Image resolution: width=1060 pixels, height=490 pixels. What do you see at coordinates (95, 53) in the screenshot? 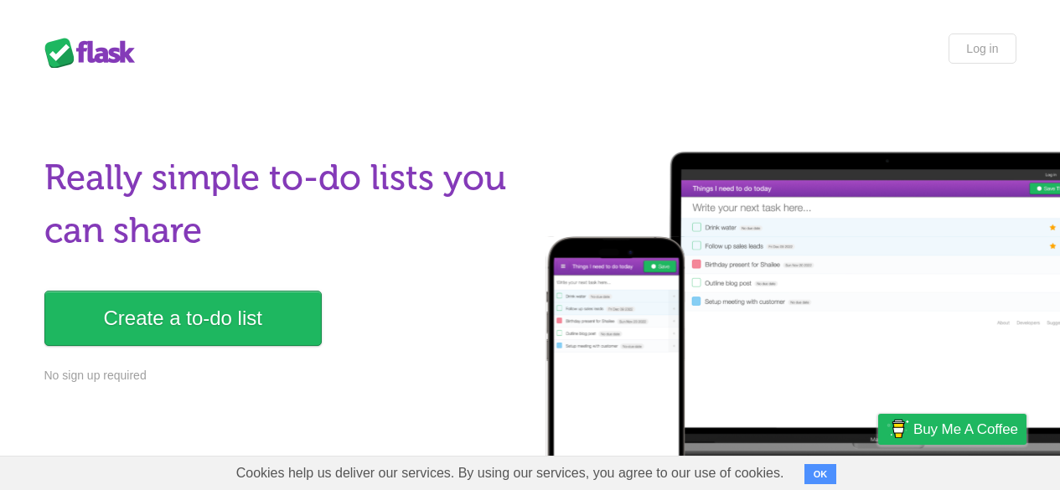
I see `div: Flask Lists` at bounding box center [95, 53].